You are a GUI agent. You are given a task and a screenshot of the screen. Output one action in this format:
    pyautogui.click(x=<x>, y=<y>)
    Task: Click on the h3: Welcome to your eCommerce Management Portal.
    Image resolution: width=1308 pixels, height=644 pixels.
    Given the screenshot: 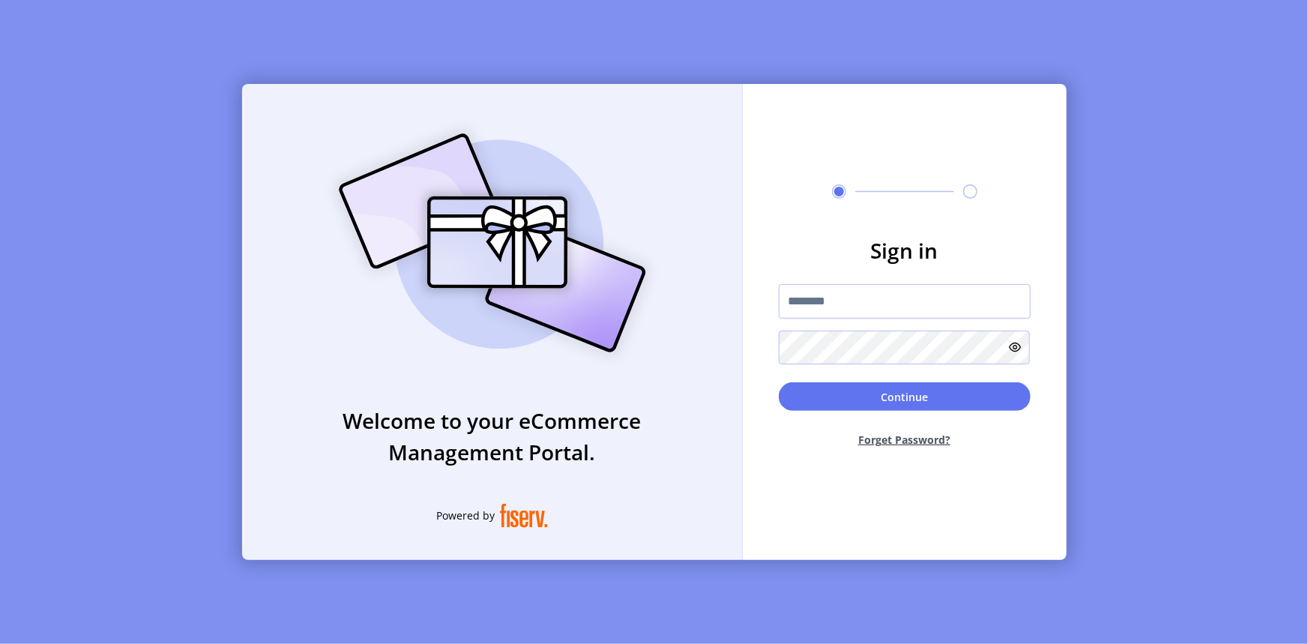 What is the action you would take?
    pyautogui.click(x=492, y=436)
    